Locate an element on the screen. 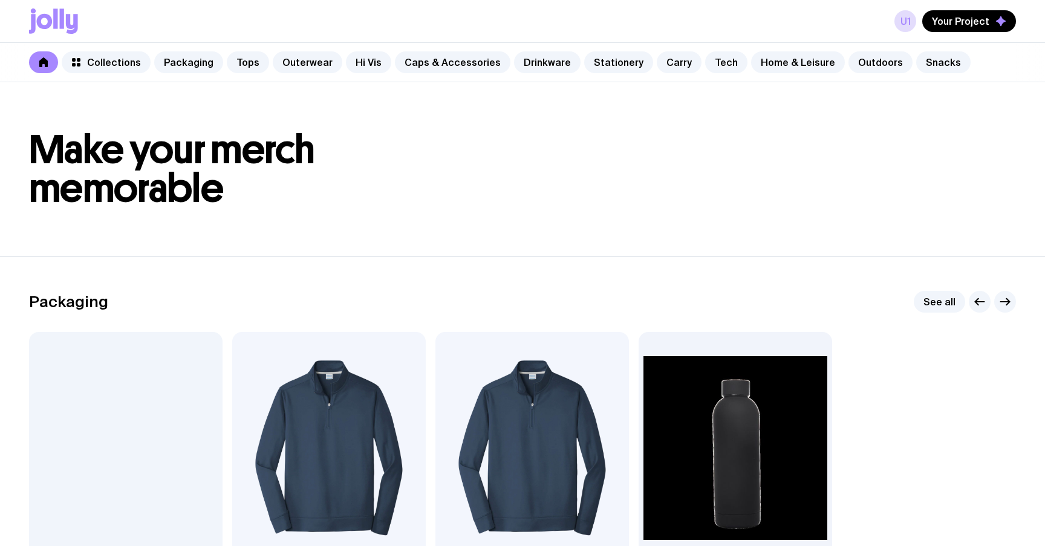 The height and width of the screenshot is (546, 1045). span: Your Project is located at coordinates (961, 21).